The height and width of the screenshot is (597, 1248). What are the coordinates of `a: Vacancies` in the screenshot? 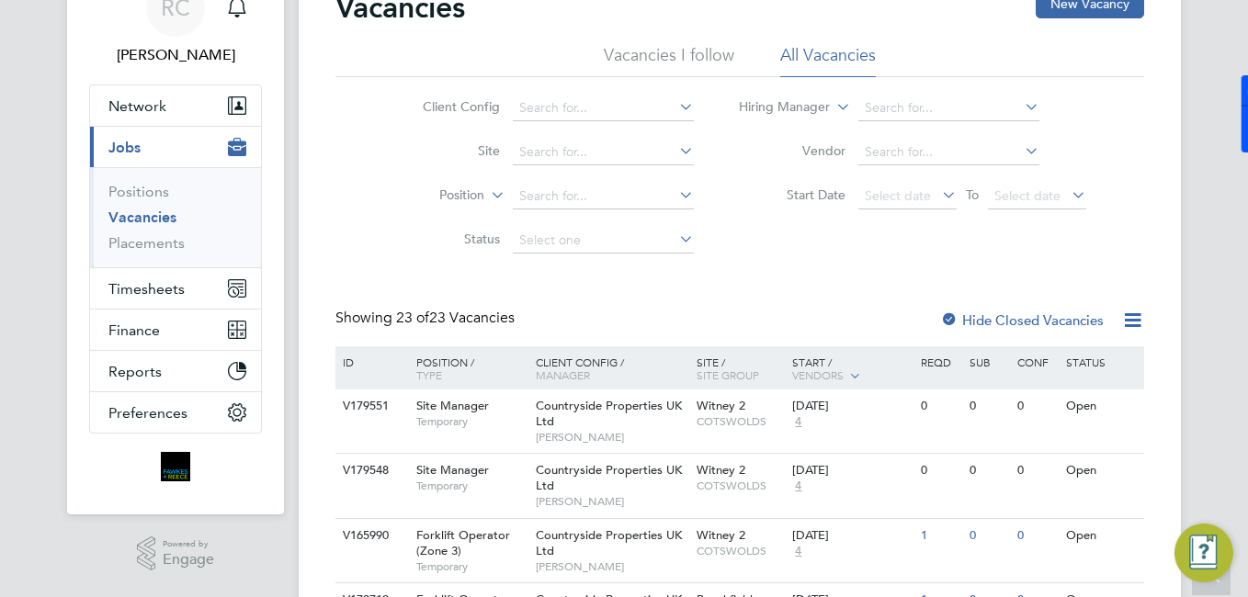 It's located at (142, 217).